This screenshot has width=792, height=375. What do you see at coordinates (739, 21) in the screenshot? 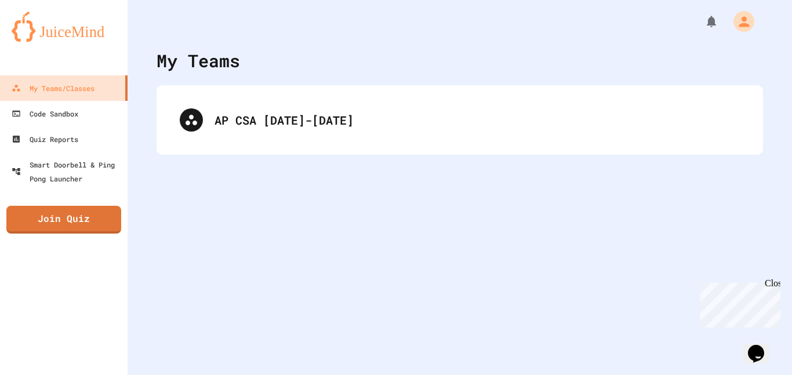
I see `div: My Account` at bounding box center [739, 21].